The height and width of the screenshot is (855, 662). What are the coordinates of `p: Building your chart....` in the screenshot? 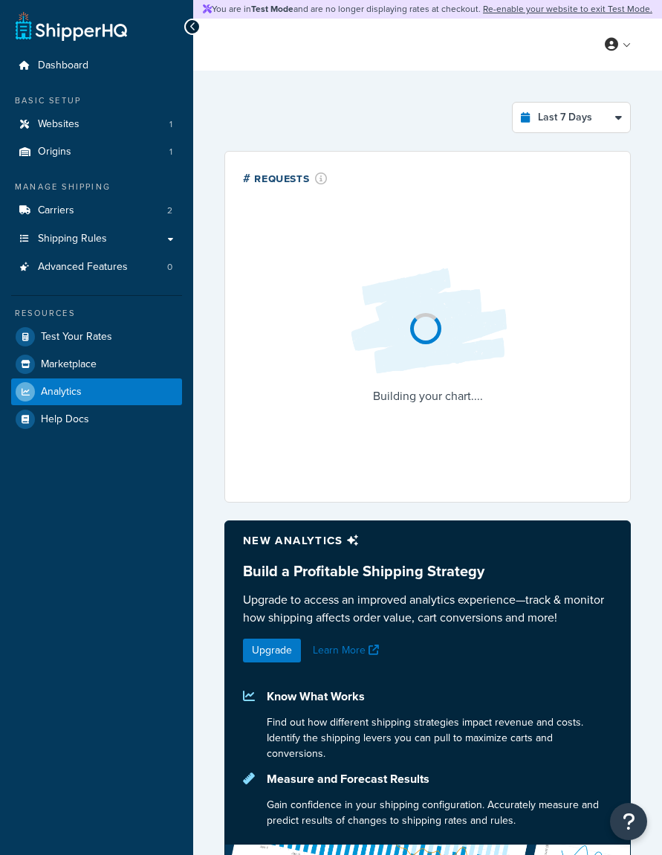 It's located at (428, 396).